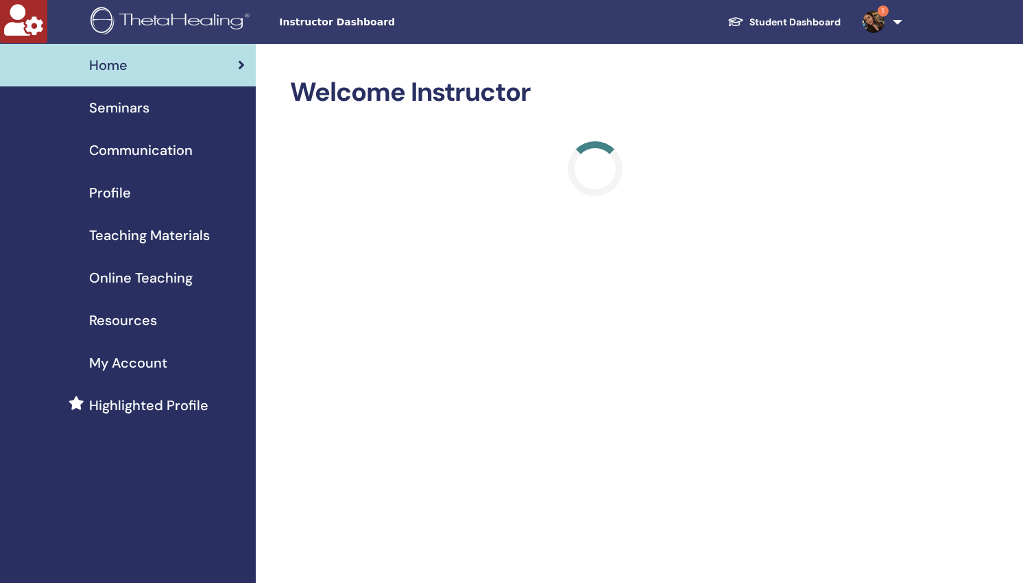 The height and width of the screenshot is (583, 1023). What do you see at coordinates (382, 22) in the screenshot?
I see `span: Instructor Dashboard` at bounding box center [382, 22].